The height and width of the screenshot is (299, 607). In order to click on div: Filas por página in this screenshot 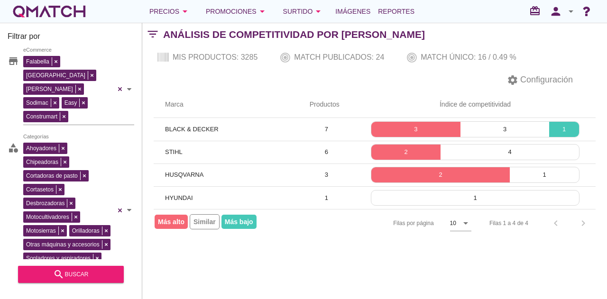, I will do `click(385, 223)`.